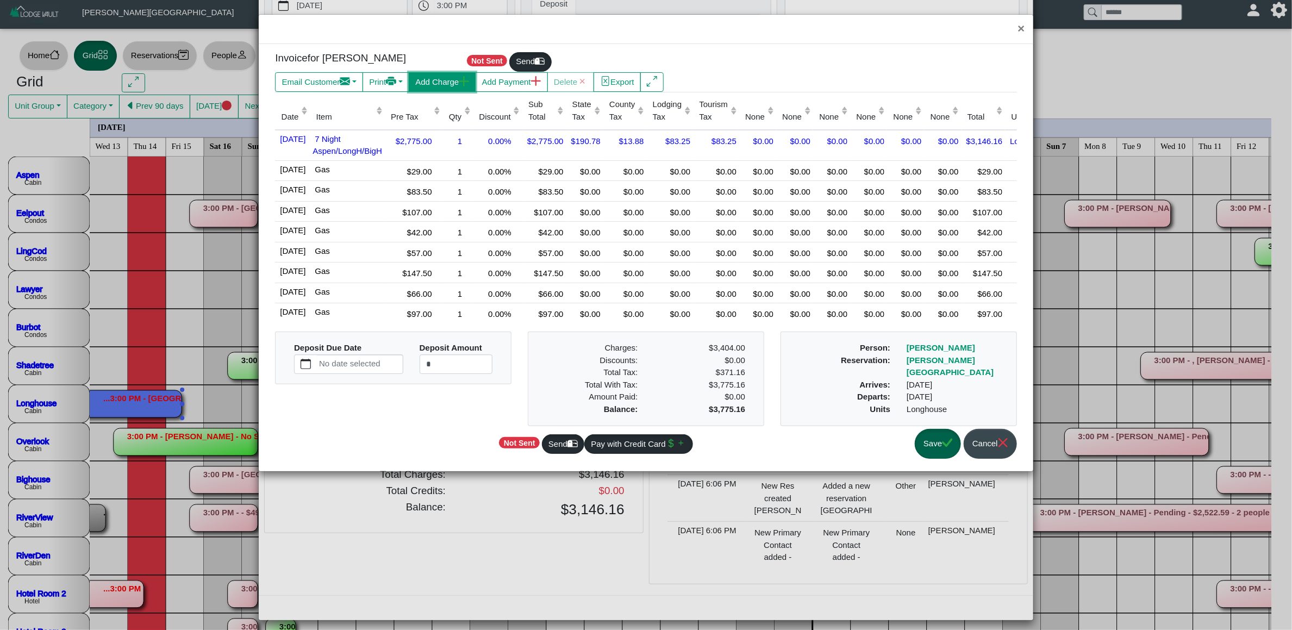 This screenshot has height=630, width=1292. Describe the element at coordinates (306, 364) in the screenshot. I see `svg: calendar` at that location.